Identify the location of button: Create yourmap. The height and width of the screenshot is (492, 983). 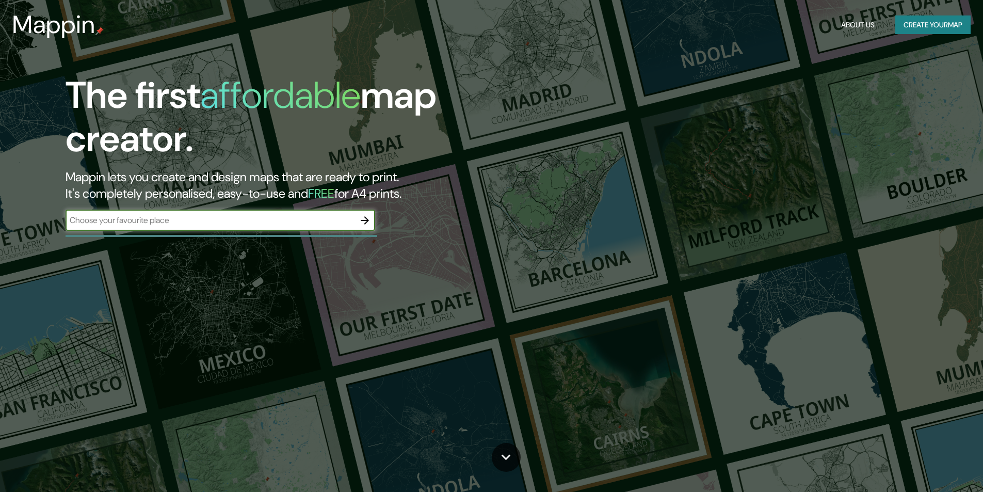
(933, 25).